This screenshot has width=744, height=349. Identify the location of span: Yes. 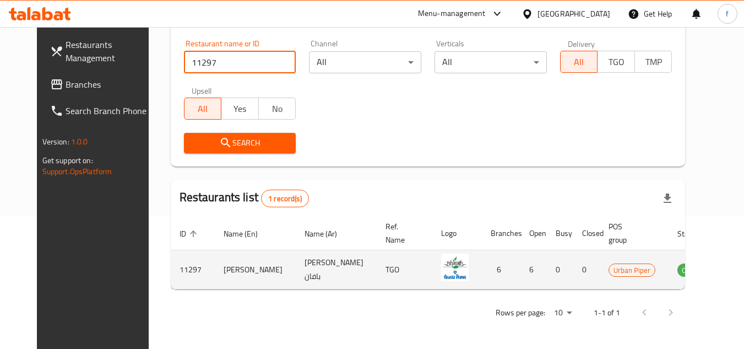
(240, 108).